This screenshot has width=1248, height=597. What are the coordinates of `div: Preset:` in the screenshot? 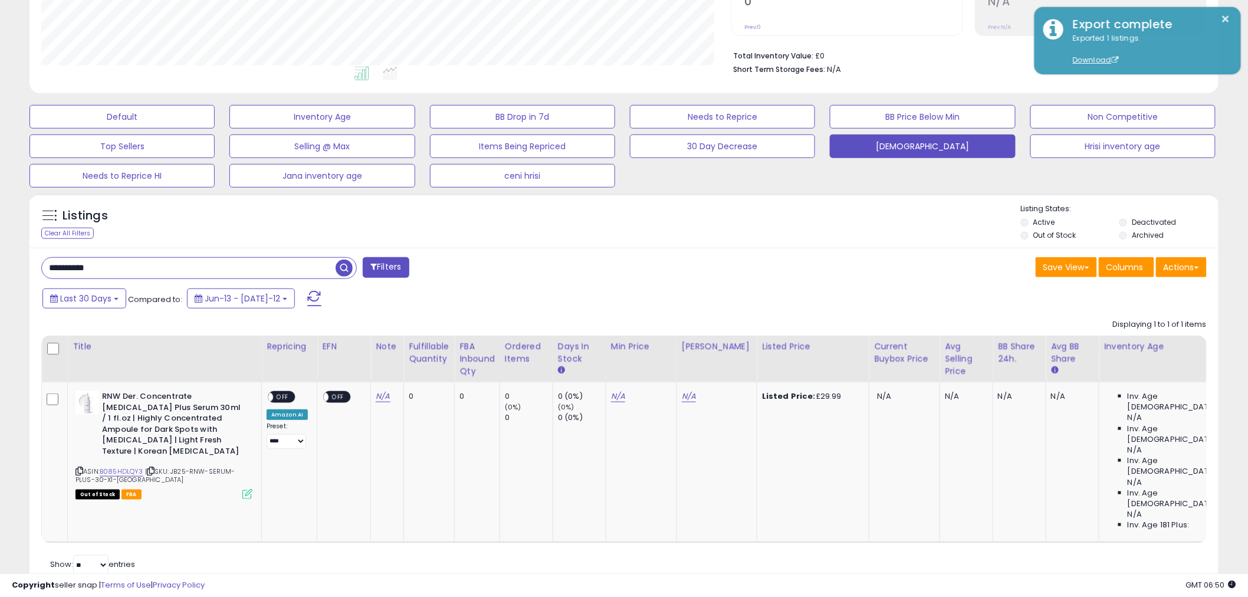 It's located at (287, 435).